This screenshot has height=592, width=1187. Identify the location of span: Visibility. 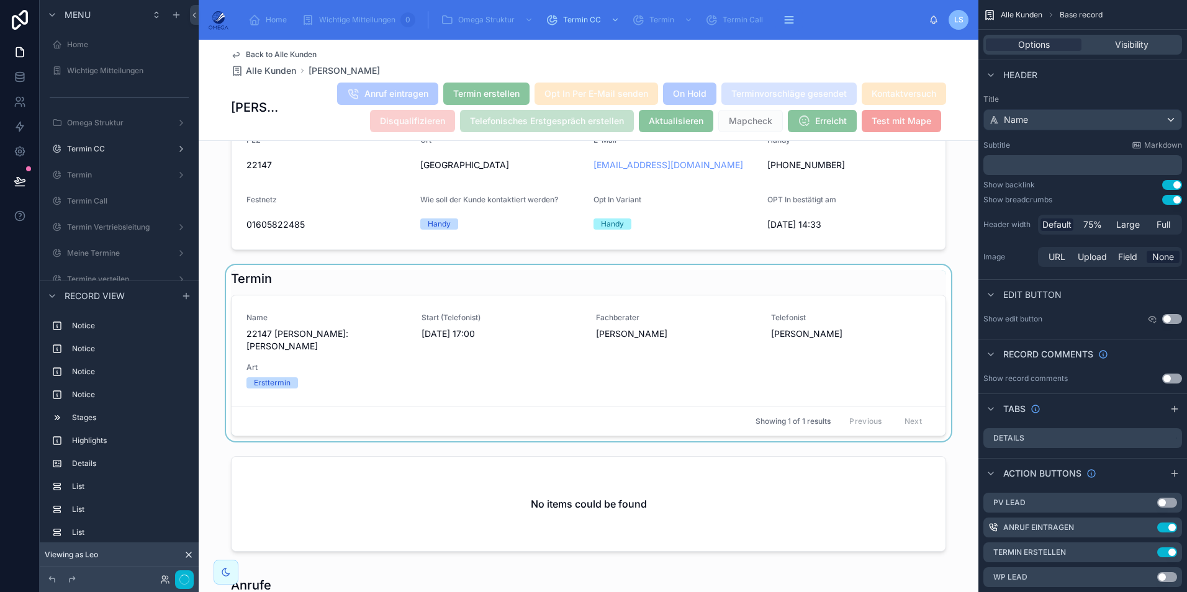
(1132, 45).